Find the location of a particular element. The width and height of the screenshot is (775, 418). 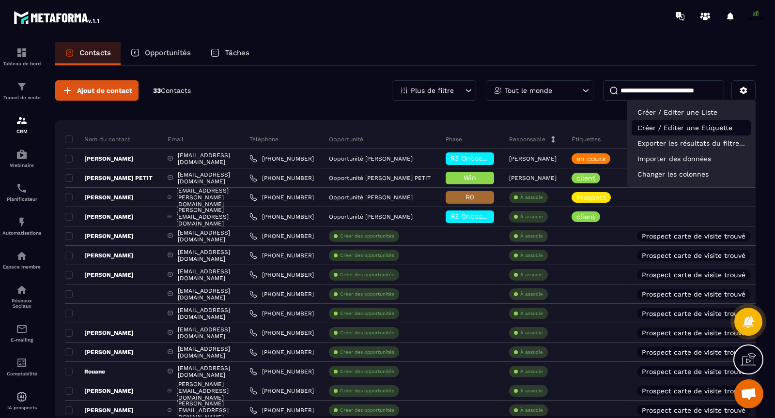

img: logo is located at coordinates (57, 17).